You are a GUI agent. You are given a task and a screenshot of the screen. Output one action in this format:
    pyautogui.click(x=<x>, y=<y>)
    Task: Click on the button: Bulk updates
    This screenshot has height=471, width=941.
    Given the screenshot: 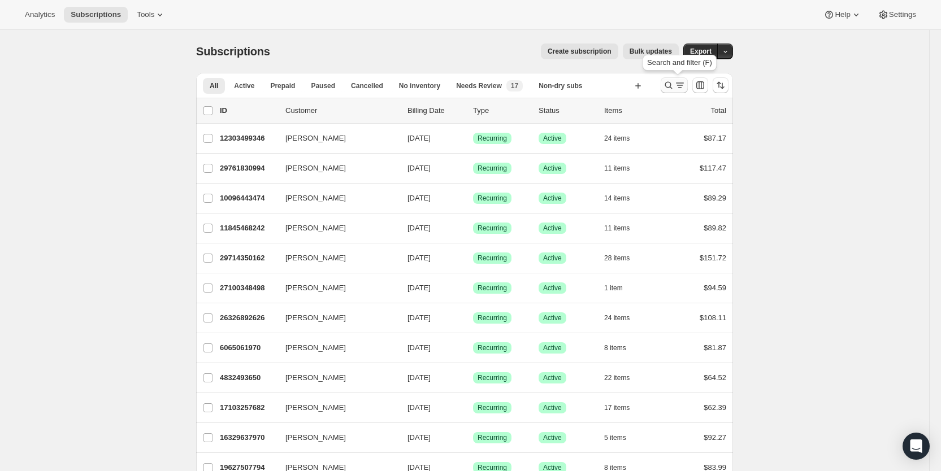 What is the action you would take?
    pyautogui.click(x=651, y=51)
    